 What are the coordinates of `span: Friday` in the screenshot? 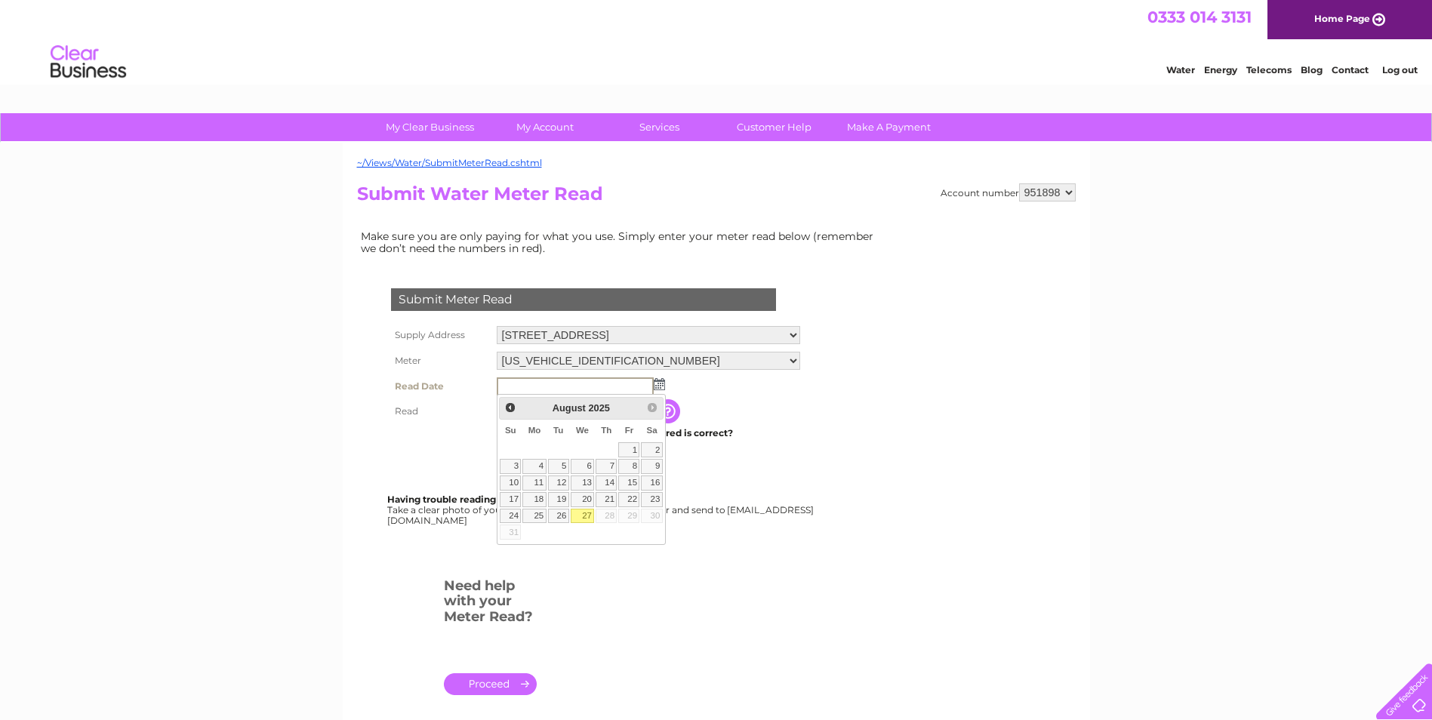 It's located at (630, 430).